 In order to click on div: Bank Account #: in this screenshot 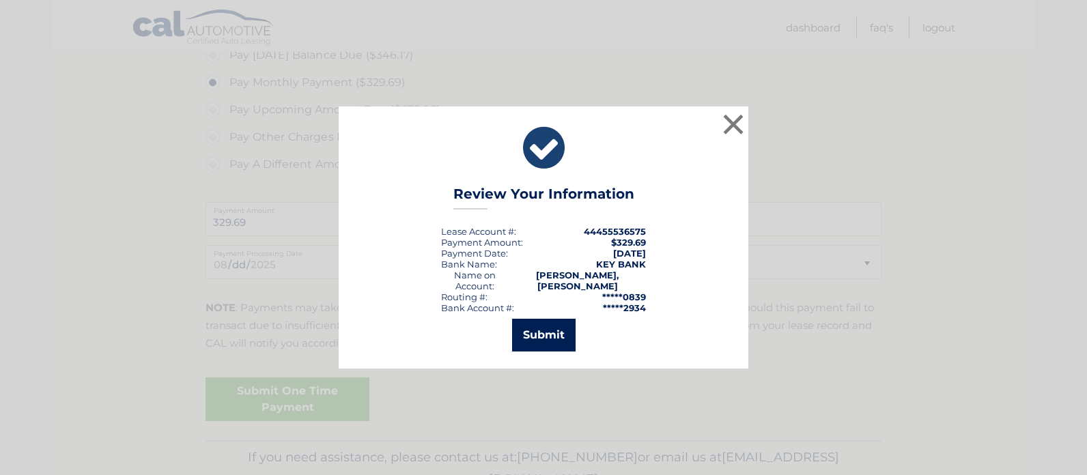, I will do `click(477, 308)`.